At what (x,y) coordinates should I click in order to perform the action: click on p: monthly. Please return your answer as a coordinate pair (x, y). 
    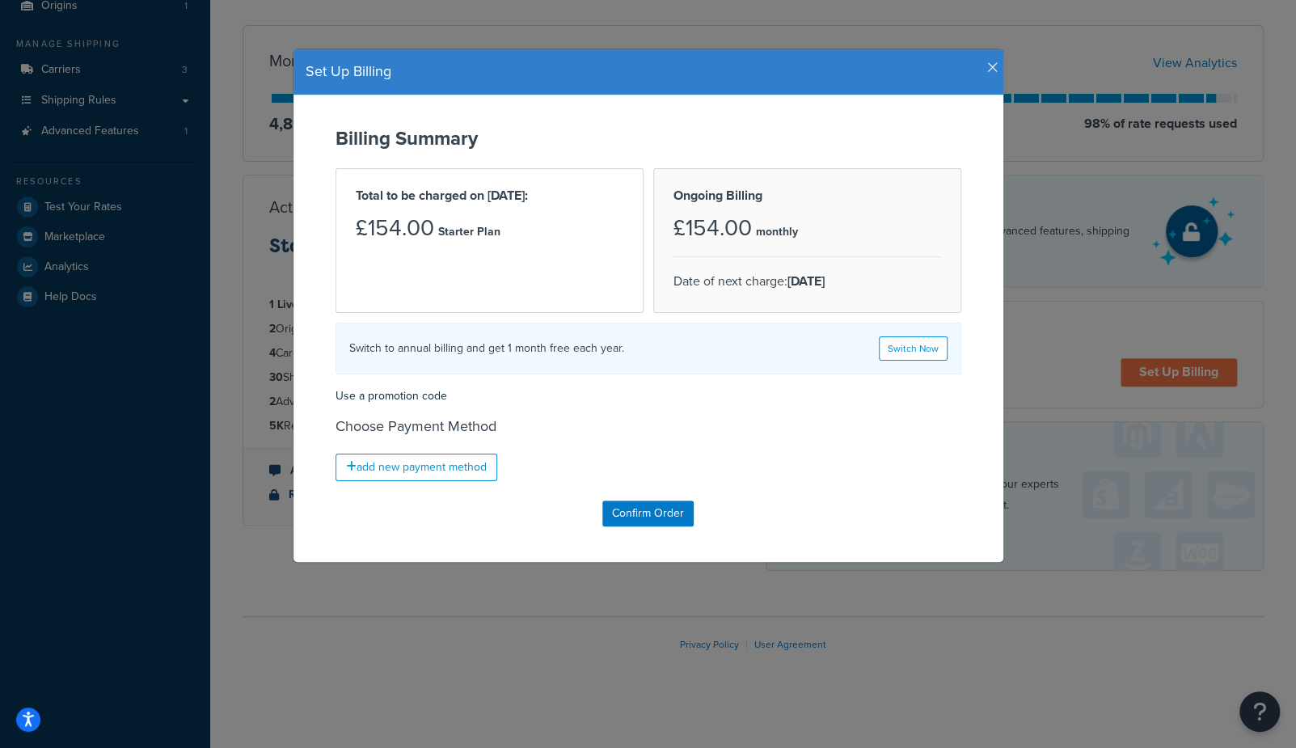
    Looking at the image, I should click on (777, 232).